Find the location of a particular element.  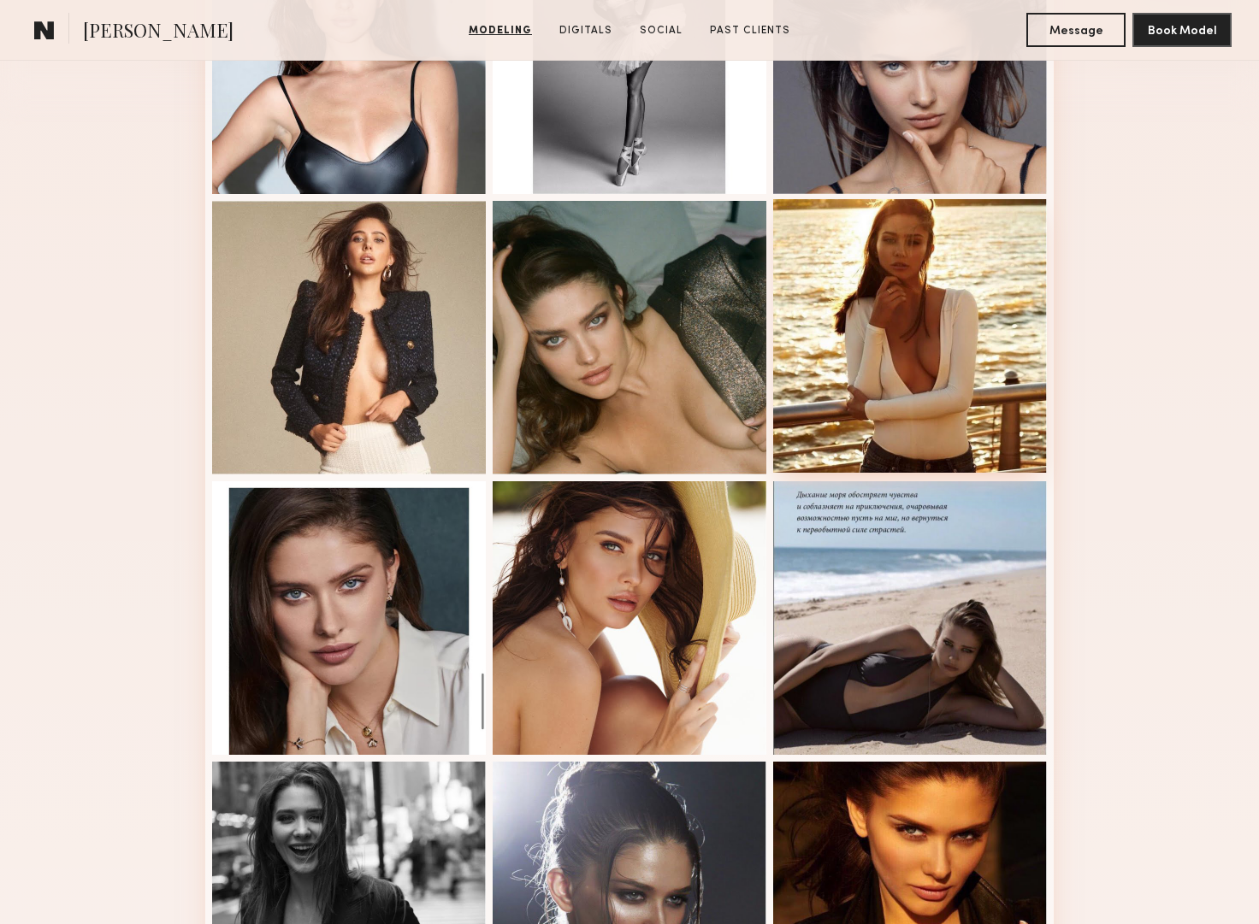

a: Social is located at coordinates (661, 31).